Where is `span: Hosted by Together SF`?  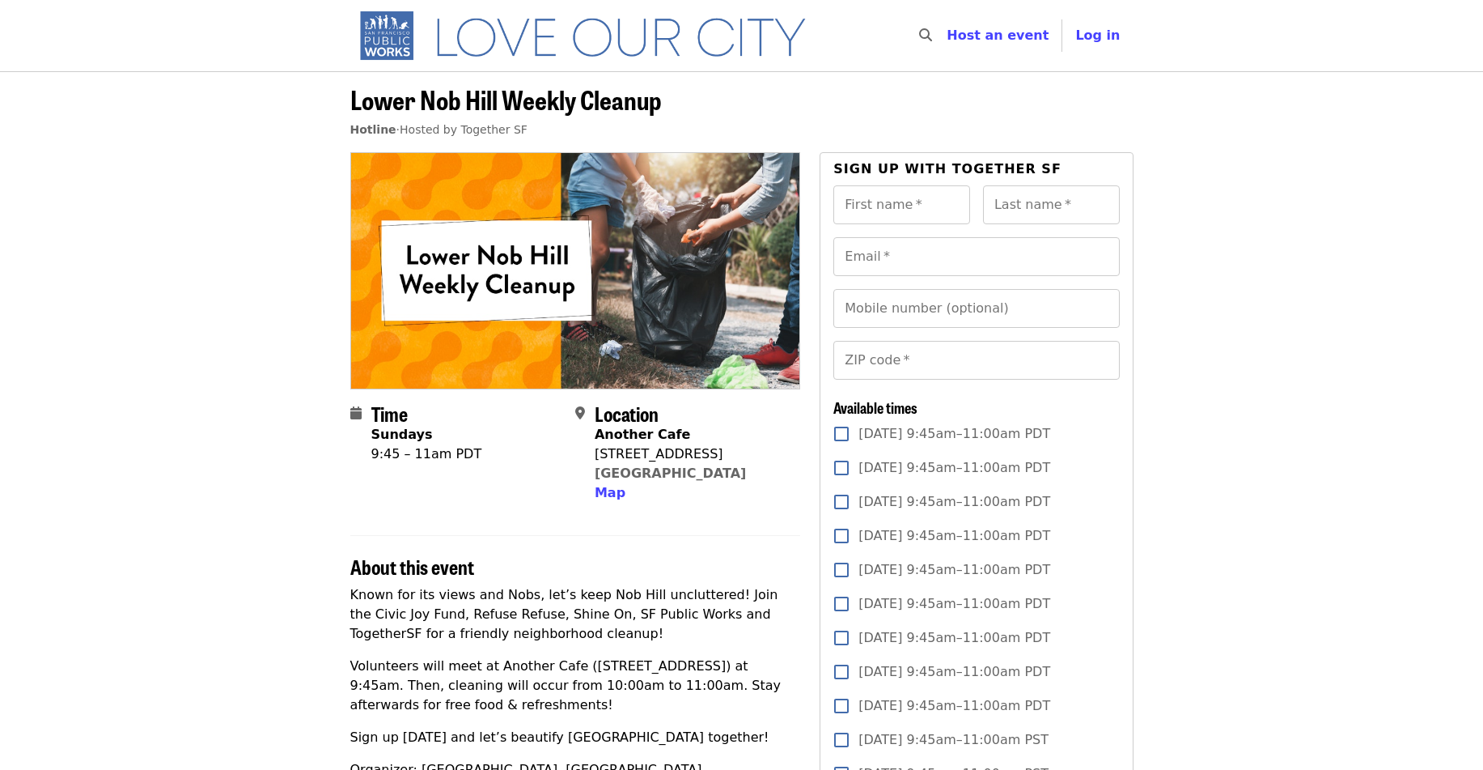 span: Hosted by Together SF is located at coordinates (464, 129).